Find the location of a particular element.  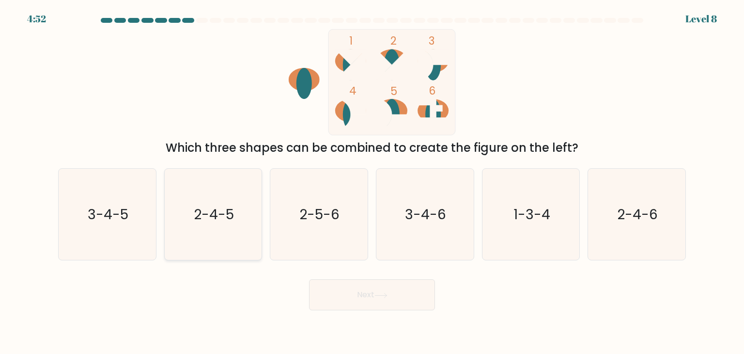

tspan: 4 is located at coordinates (353, 91).